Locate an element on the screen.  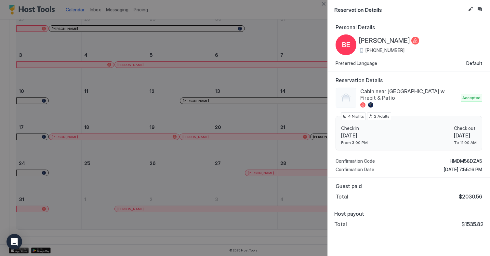
button: Edit reservation is located at coordinates (471, 9).